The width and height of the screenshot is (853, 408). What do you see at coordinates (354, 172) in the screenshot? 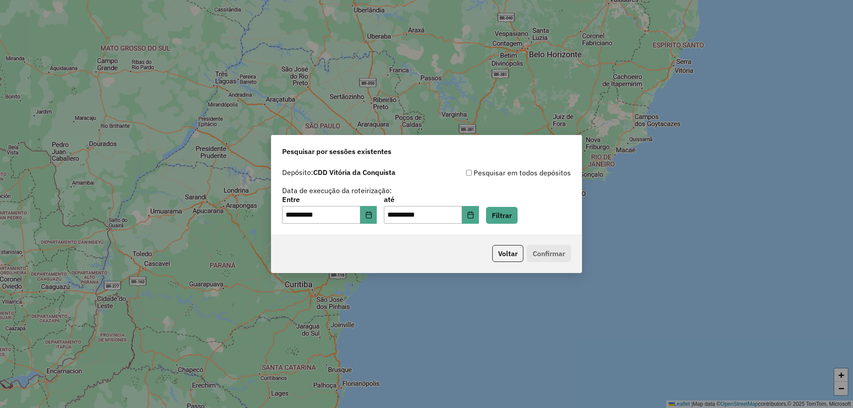
I see `strong: CDD Vitória da Conquista` at bounding box center [354, 172].